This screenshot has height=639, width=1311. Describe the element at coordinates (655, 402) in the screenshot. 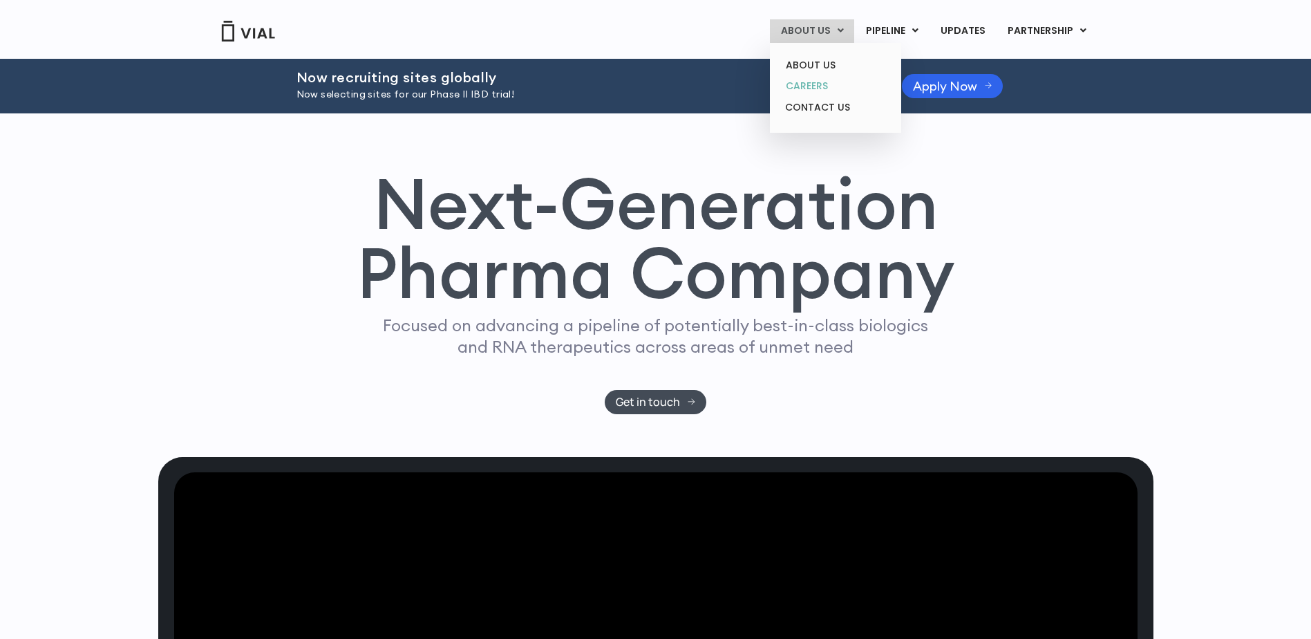

I see `a: Get in touch` at that location.